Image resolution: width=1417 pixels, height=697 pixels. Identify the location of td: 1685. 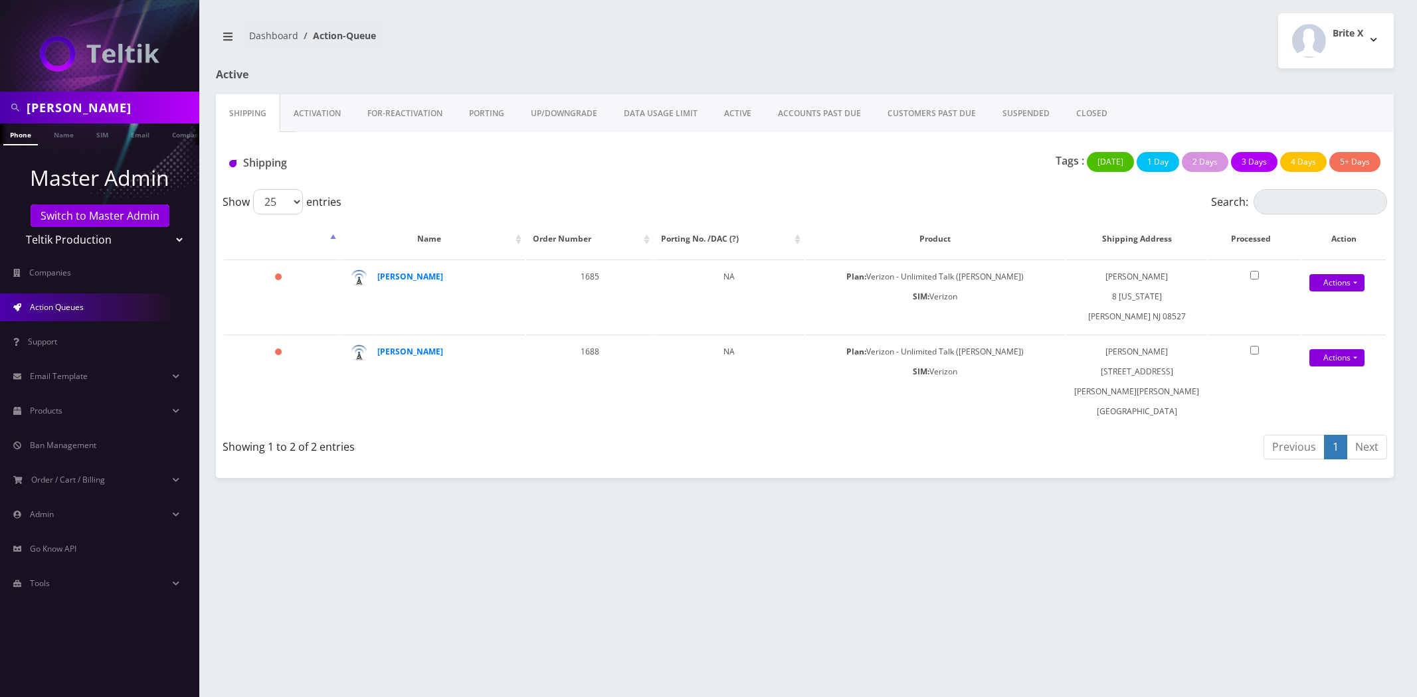
(589, 296).